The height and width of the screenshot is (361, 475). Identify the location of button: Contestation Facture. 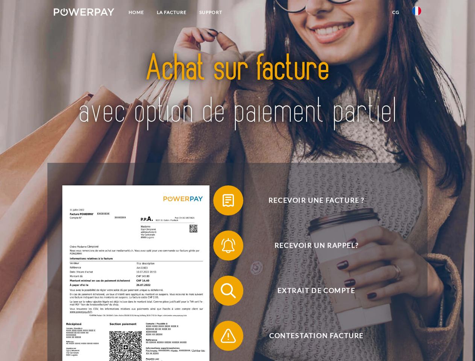
(311, 336).